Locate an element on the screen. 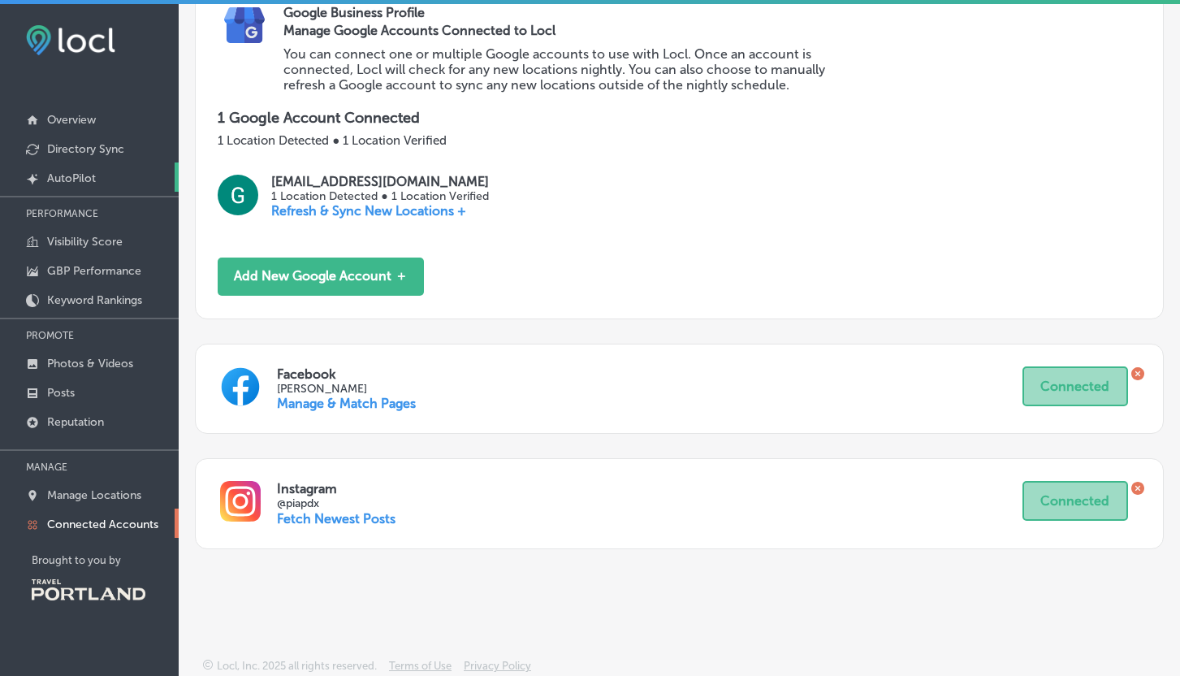 This screenshot has height=676, width=1180. a: Manage & Match Pages is located at coordinates (346, 403).